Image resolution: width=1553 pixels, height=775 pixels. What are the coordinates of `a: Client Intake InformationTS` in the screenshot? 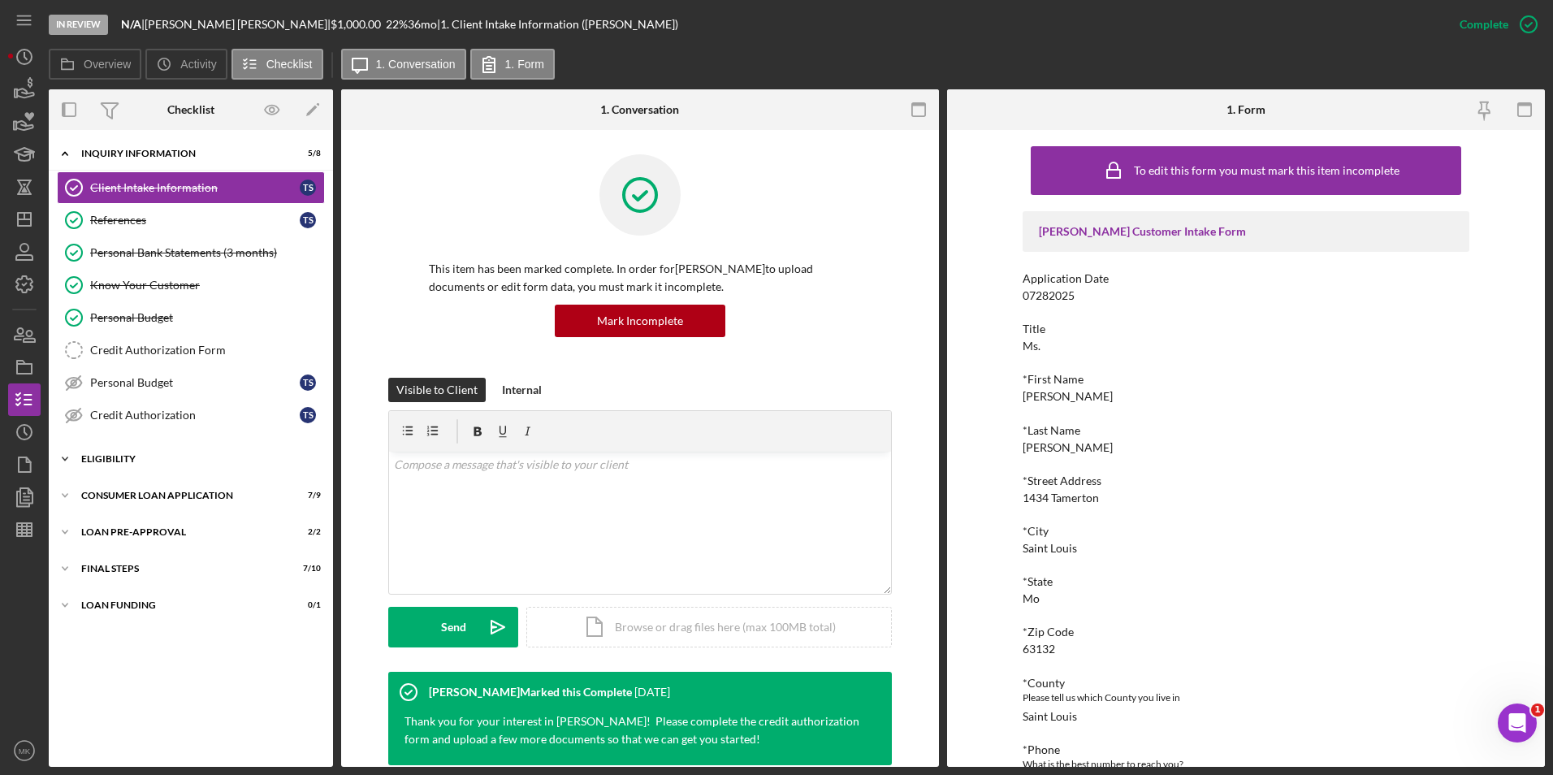 It's located at (191, 188).